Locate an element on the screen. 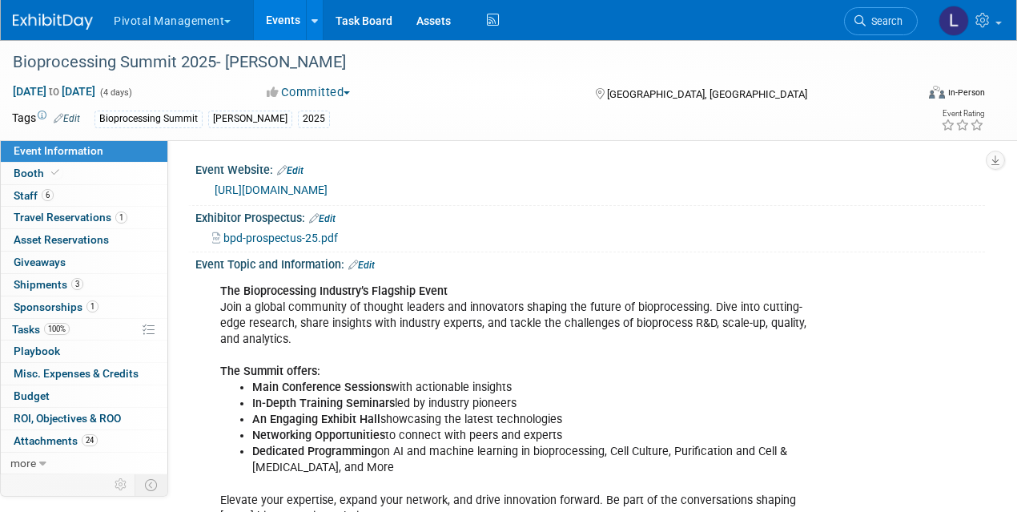 Image resolution: width=1017 pixels, height=512 pixels. span: Budget is located at coordinates (31, 395).